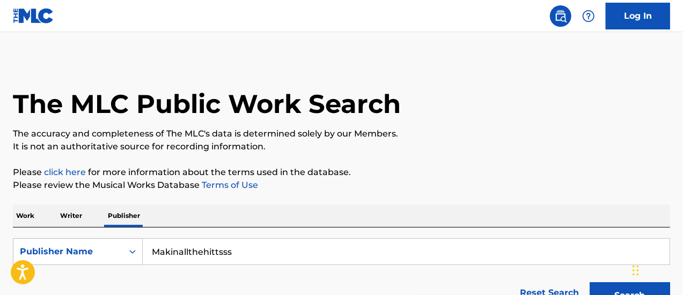 The height and width of the screenshot is (295, 683). What do you see at coordinates (656, 270) in the screenshot?
I see `div: Chat Widget` at bounding box center [656, 270].